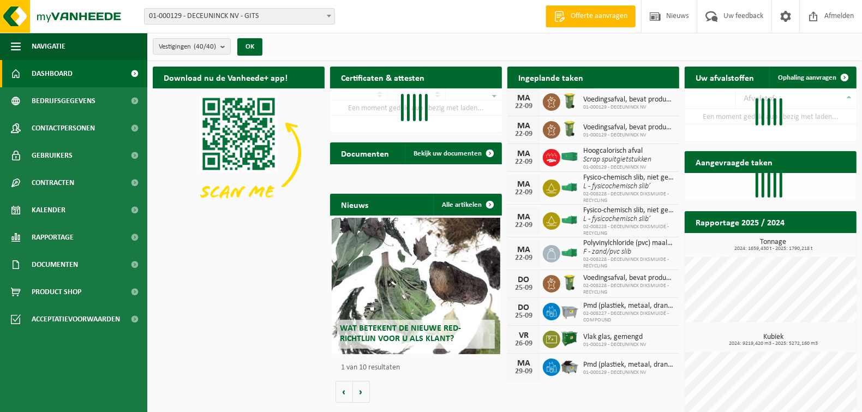 The width and height of the screenshot is (862, 412). Describe the element at coordinates (63, 128) in the screenshot. I see `span: Contactpersonen` at that location.